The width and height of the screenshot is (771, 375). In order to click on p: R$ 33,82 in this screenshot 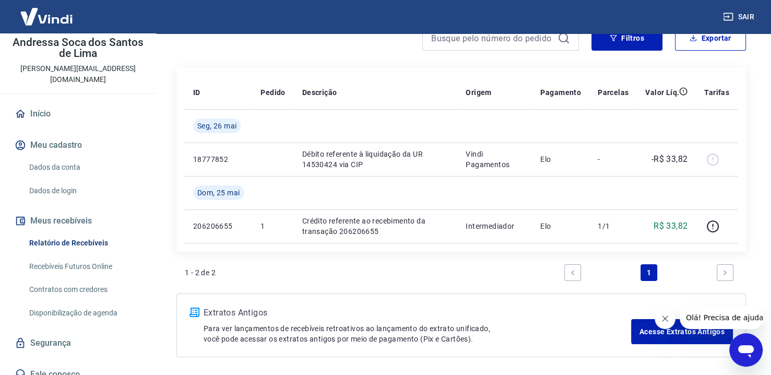, I will do `click(671, 226)`.